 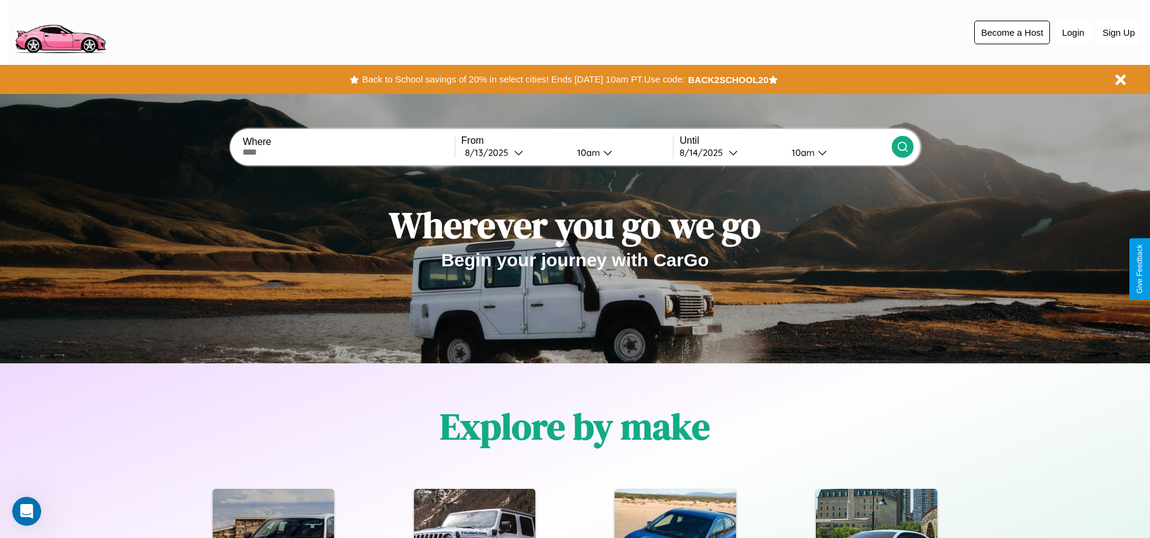 I want to click on label: Where, so click(x=348, y=142).